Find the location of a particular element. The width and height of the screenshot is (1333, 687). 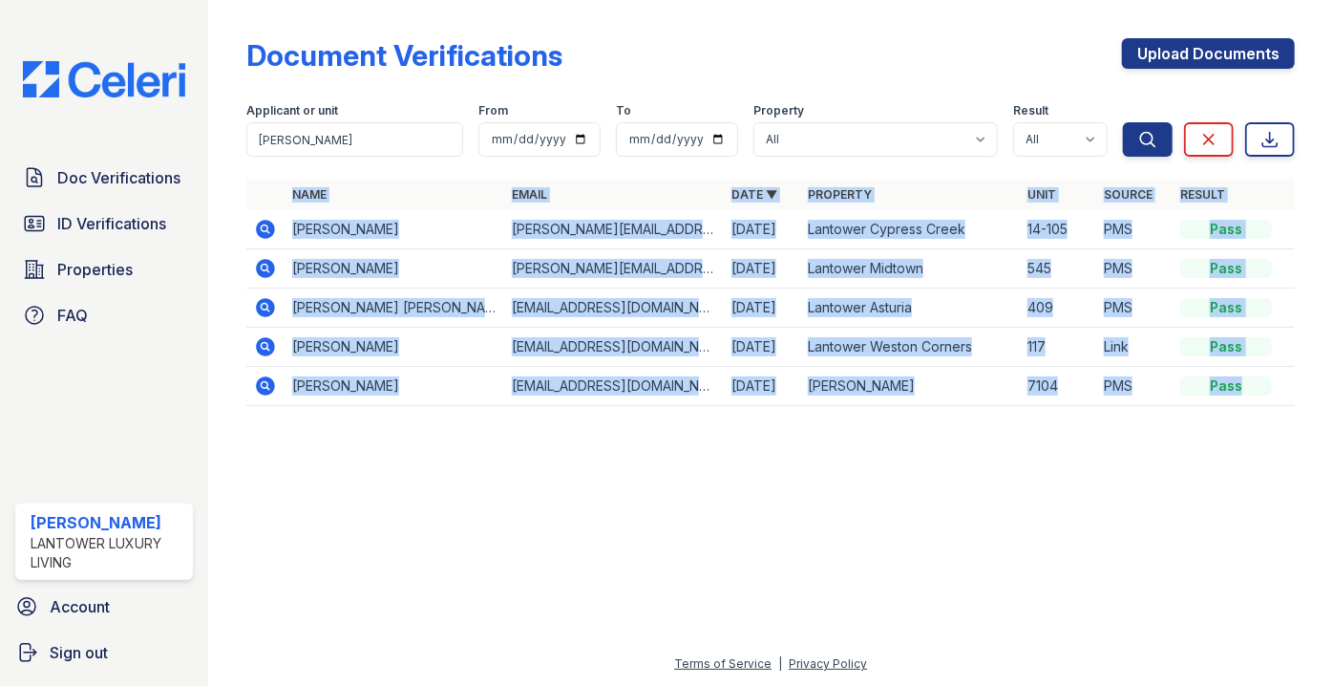

a: Terms of Service is located at coordinates (723, 663).